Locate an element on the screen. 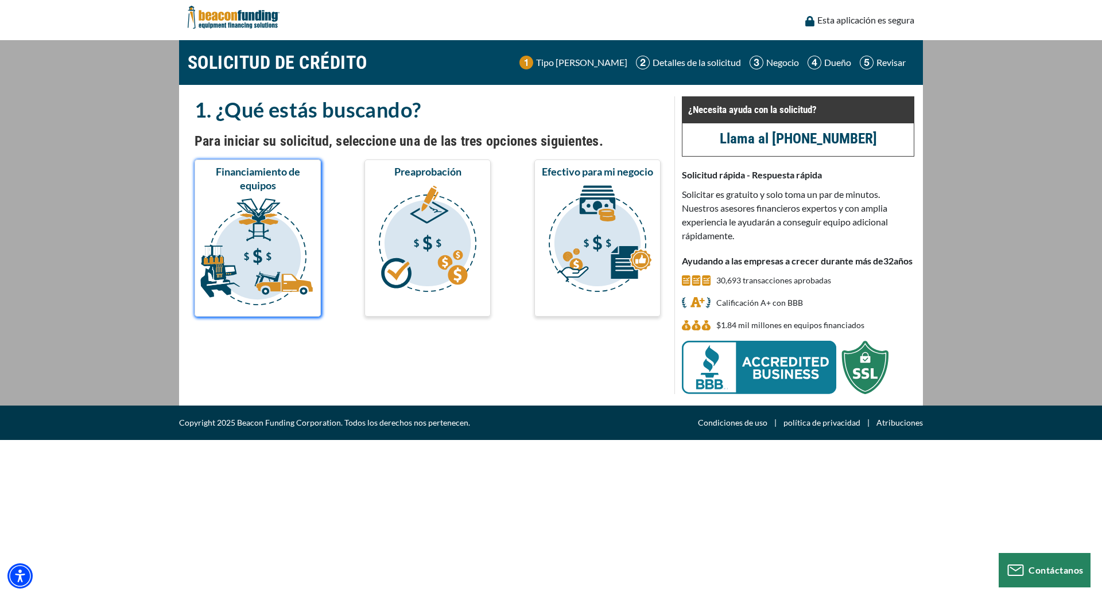 The width and height of the screenshot is (1102, 596). font: Contáctanos is located at coordinates (1056, 570).